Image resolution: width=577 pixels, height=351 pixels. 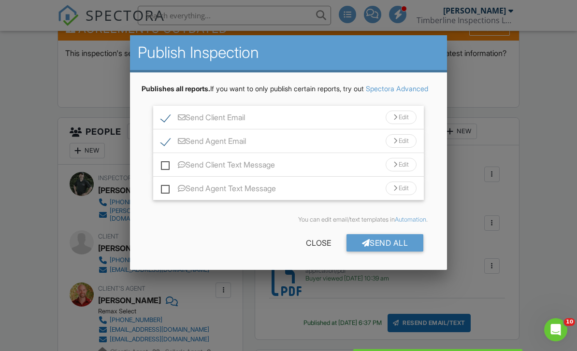 I want to click on strong: Publishes all reports., so click(x=176, y=88).